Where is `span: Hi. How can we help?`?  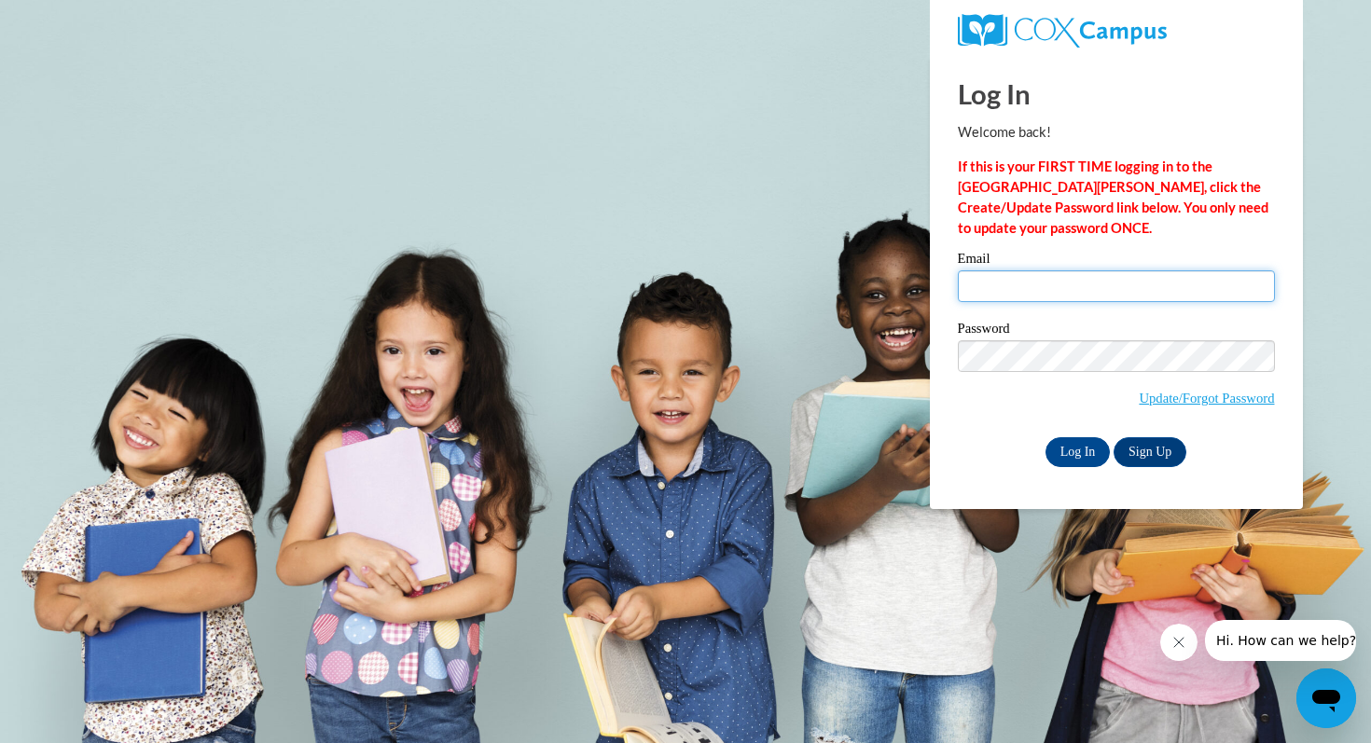 span: Hi. How can we help? is located at coordinates (81, 21).